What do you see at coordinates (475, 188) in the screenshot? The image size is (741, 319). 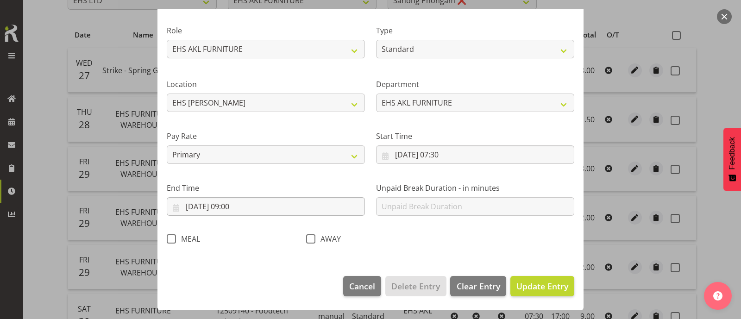 I see `label: Unpaid Break Duration - in minutes` at bounding box center [475, 188].